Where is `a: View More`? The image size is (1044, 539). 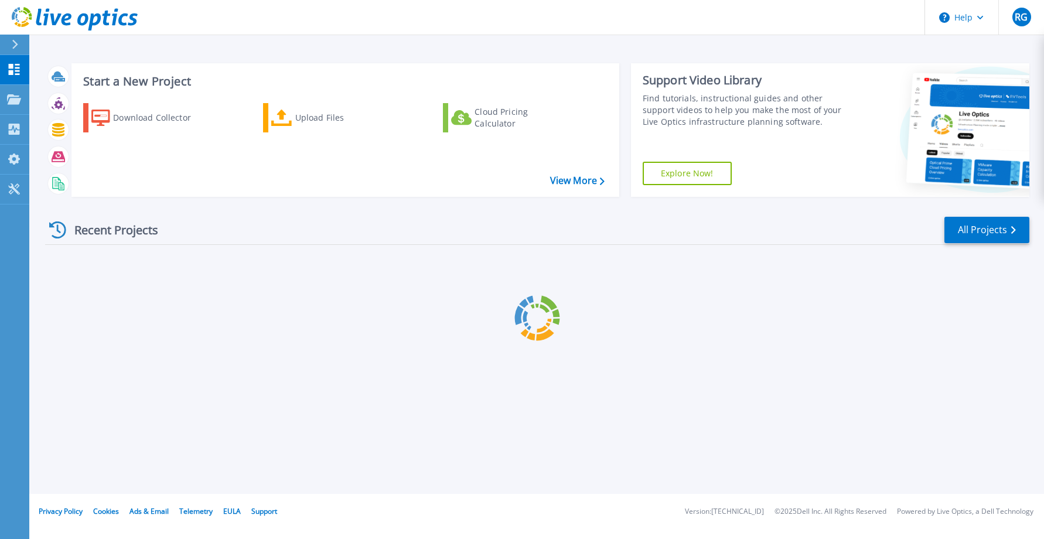 a: View More is located at coordinates (577, 180).